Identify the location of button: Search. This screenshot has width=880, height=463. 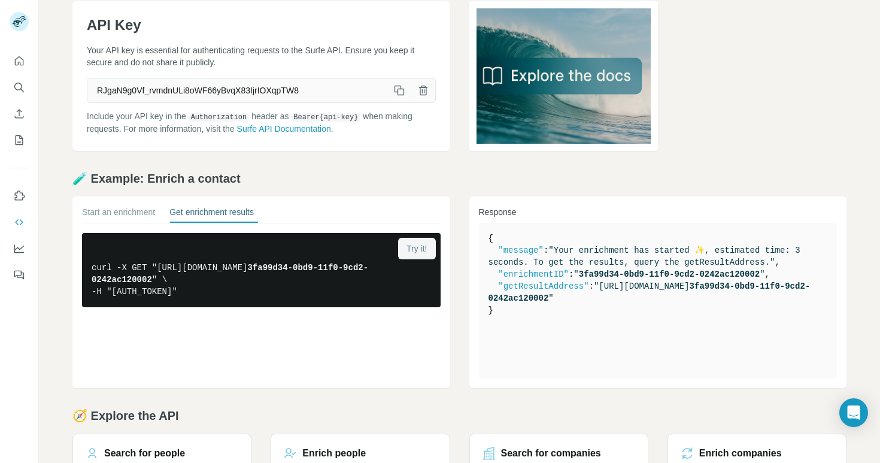
(19, 87).